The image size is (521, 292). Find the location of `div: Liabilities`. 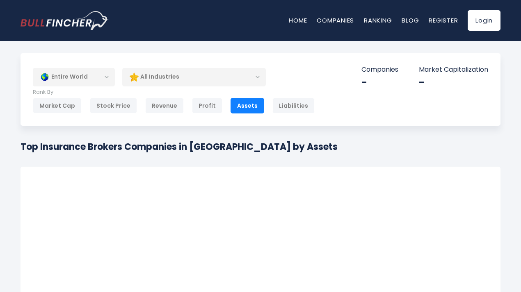

div: Liabilities is located at coordinates (293, 106).